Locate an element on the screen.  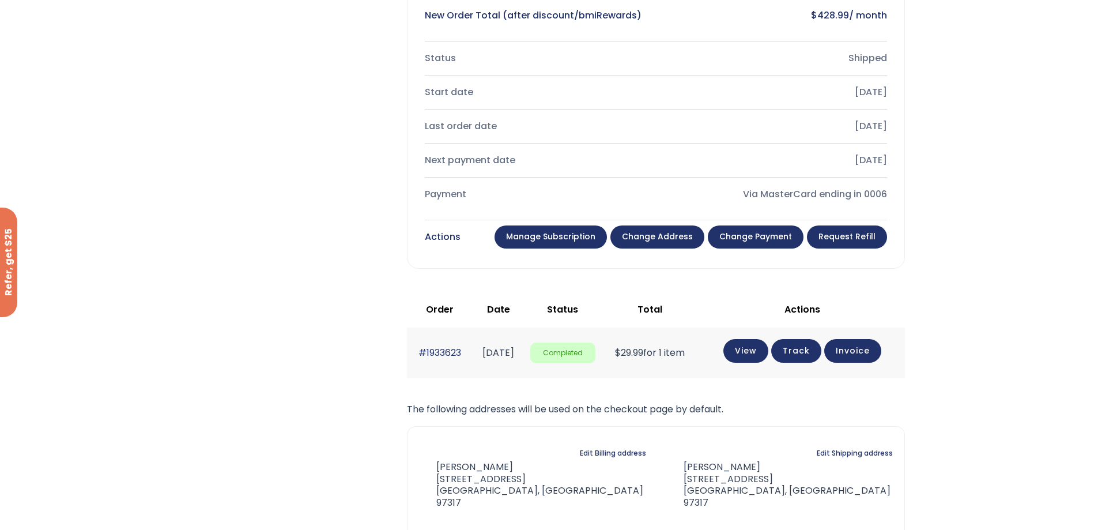
a: Edit Shipping address is located at coordinates (855, 453).